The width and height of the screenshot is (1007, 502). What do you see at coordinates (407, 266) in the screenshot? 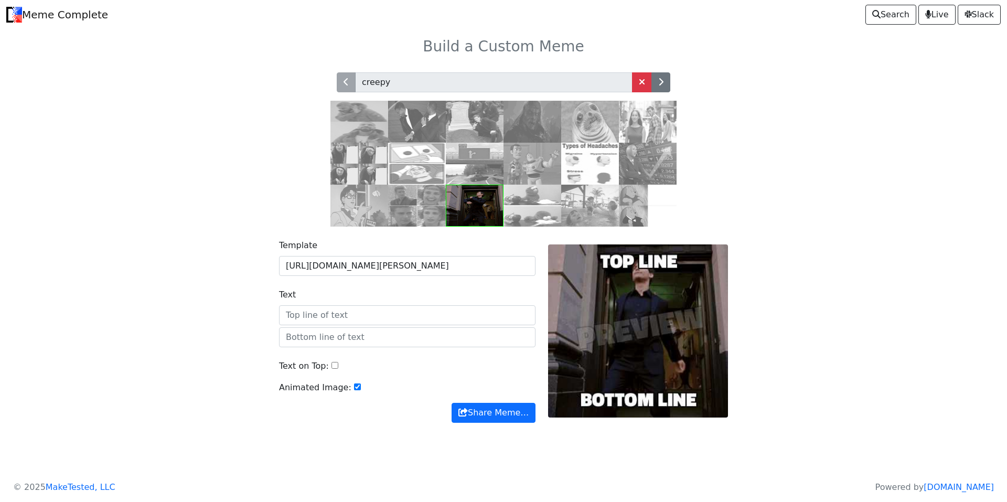
I see `input: Background Image URL` at bounding box center [407, 266].